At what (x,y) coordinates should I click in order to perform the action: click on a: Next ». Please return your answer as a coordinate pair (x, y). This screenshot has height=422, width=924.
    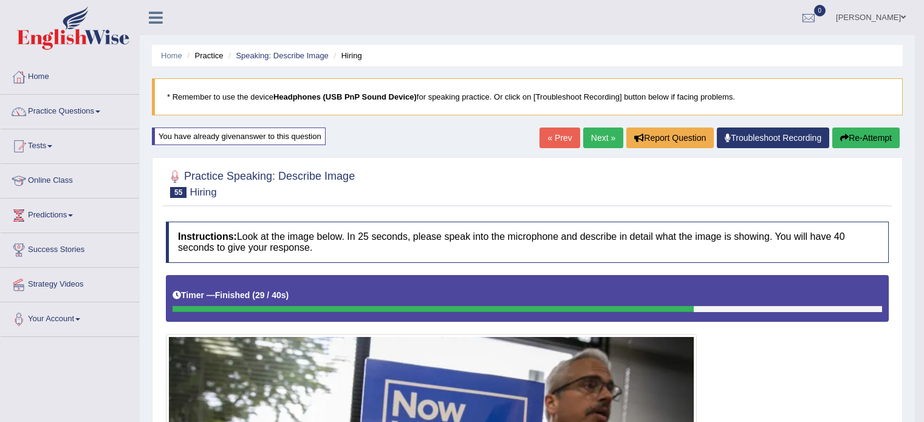
    Looking at the image, I should click on (603, 138).